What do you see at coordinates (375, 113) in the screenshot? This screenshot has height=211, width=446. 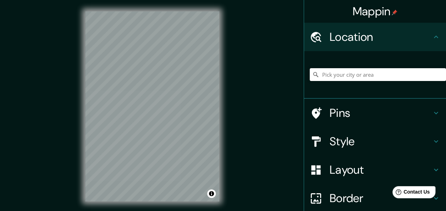 I see `div: Pins` at bounding box center [375, 113].